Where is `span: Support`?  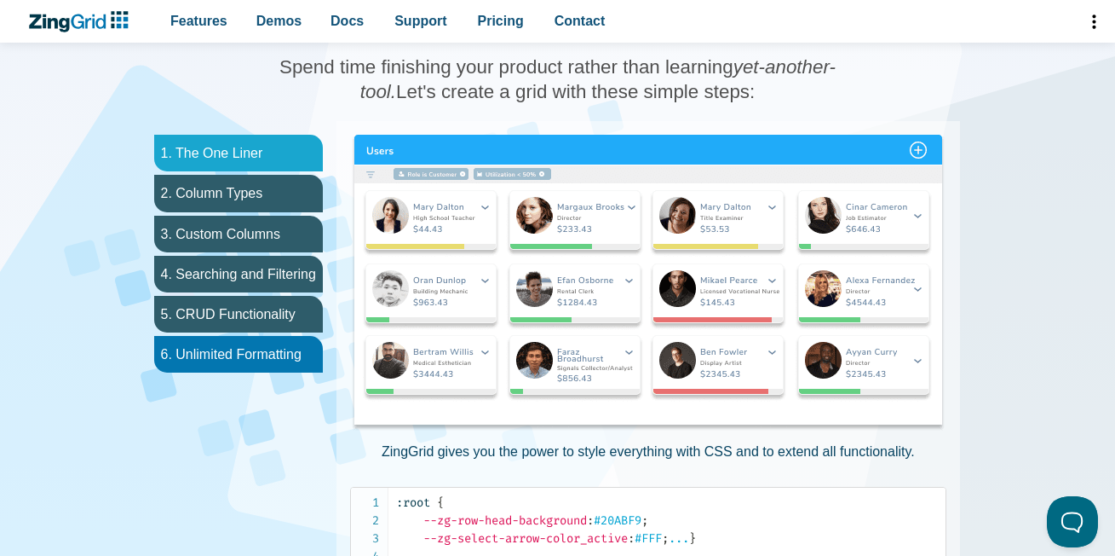 span: Support is located at coordinates (420, 20).